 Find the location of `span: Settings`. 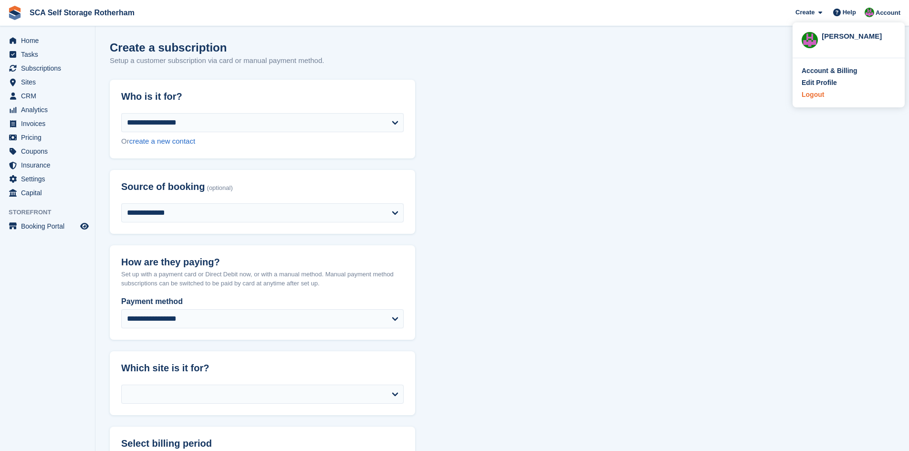

span: Settings is located at coordinates (50, 179).